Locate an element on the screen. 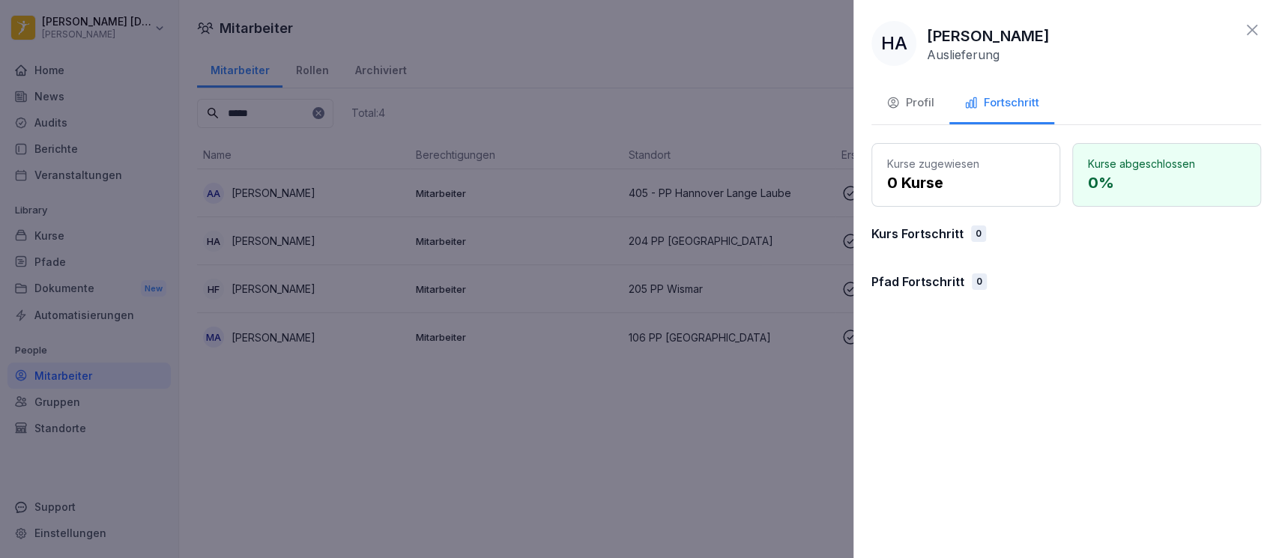 The width and height of the screenshot is (1279, 558). p: 0 Kurse is located at coordinates (966, 183).